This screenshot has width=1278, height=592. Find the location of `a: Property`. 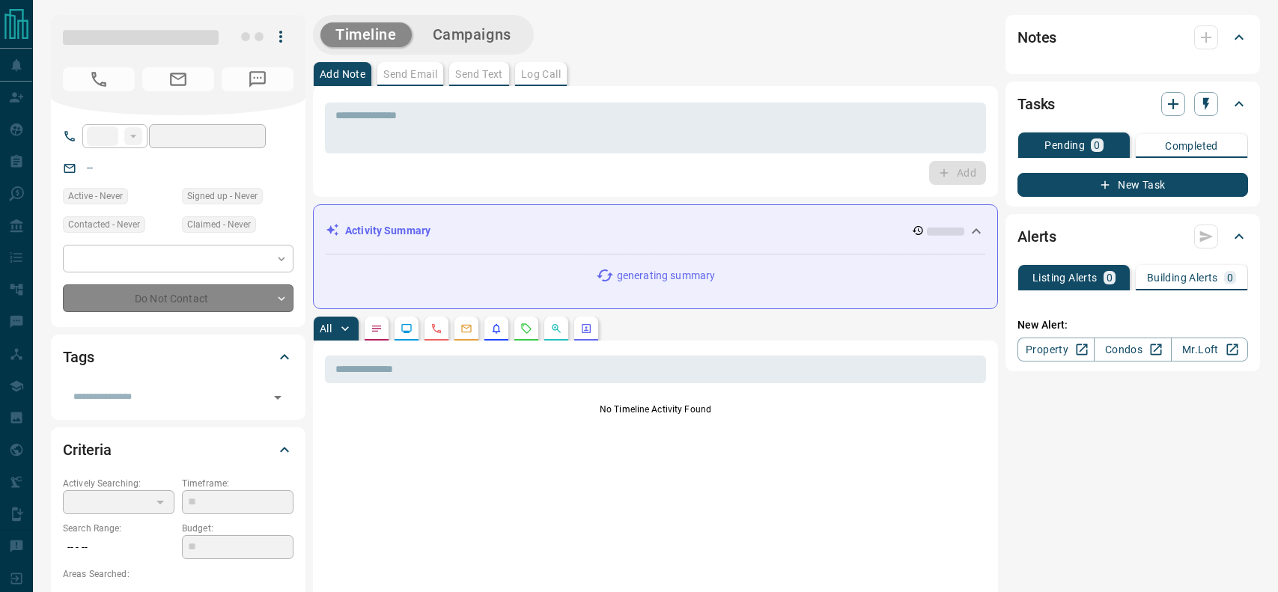

a: Property is located at coordinates (1056, 350).